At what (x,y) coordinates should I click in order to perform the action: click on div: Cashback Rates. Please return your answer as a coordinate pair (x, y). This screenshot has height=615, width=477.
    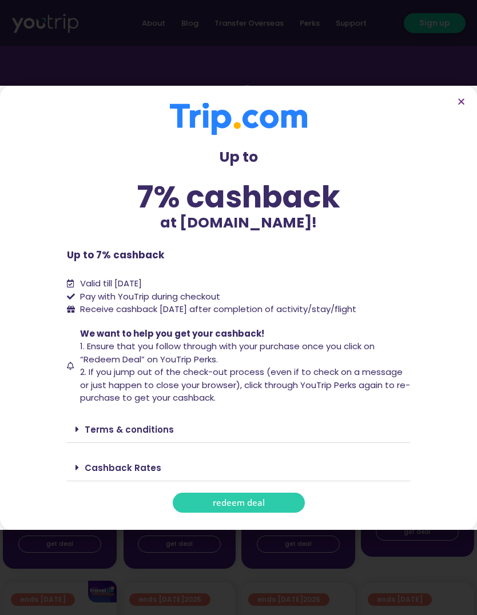
    Looking at the image, I should click on (238, 467).